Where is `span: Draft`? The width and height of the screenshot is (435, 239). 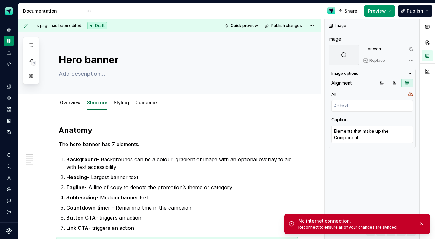
span: Draft is located at coordinates (100, 26).